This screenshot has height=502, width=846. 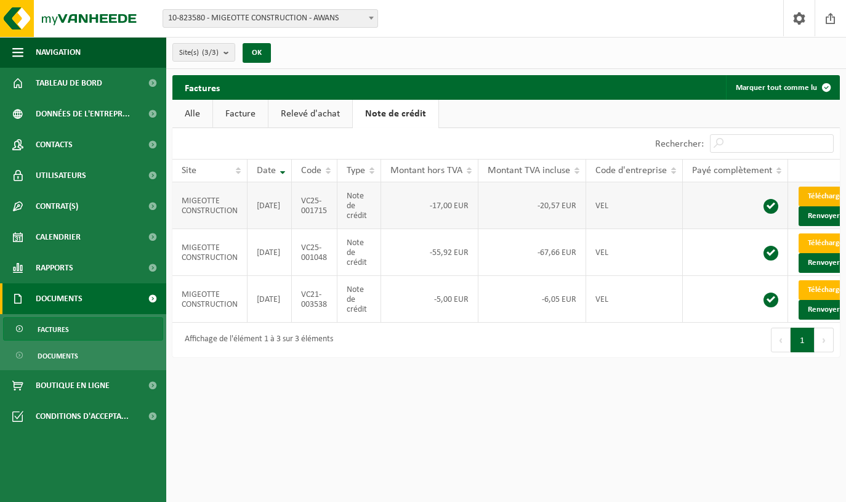 I want to click on span: Montant hors TVA, so click(x=426, y=171).